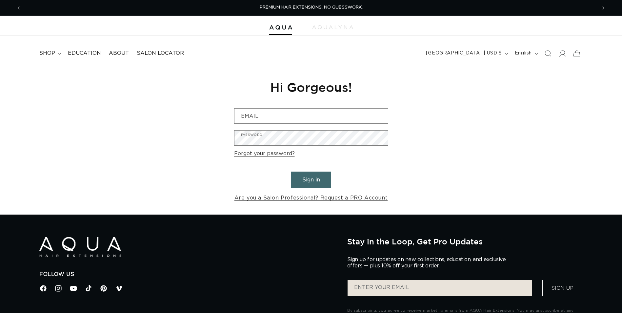  I want to click on button: English, so click(525, 53).